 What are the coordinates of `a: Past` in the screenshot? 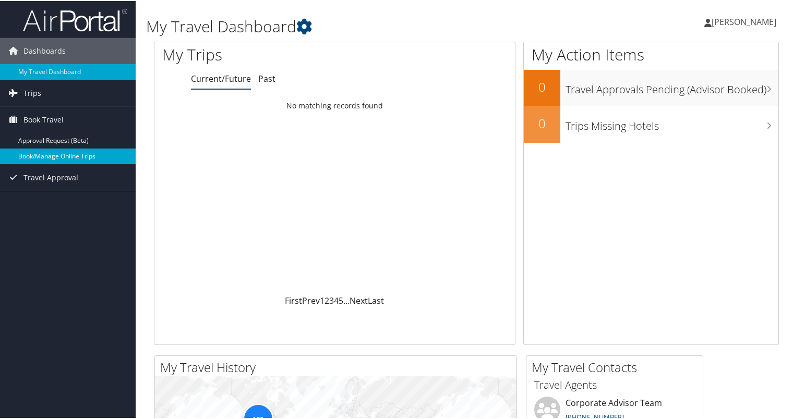 It's located at (267, 78).